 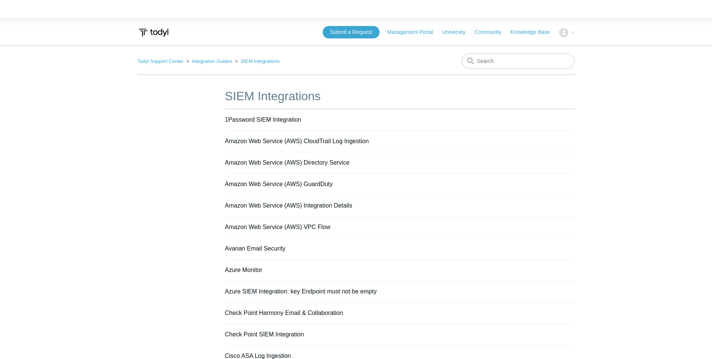 I want to click on a: University, so click(x=457, y=32).